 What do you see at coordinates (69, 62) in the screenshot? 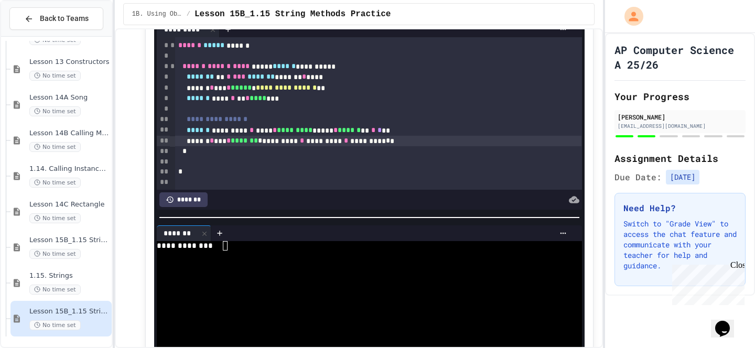
I see `span: Lesson 13 Constructors` at bounding box center [69, 62].